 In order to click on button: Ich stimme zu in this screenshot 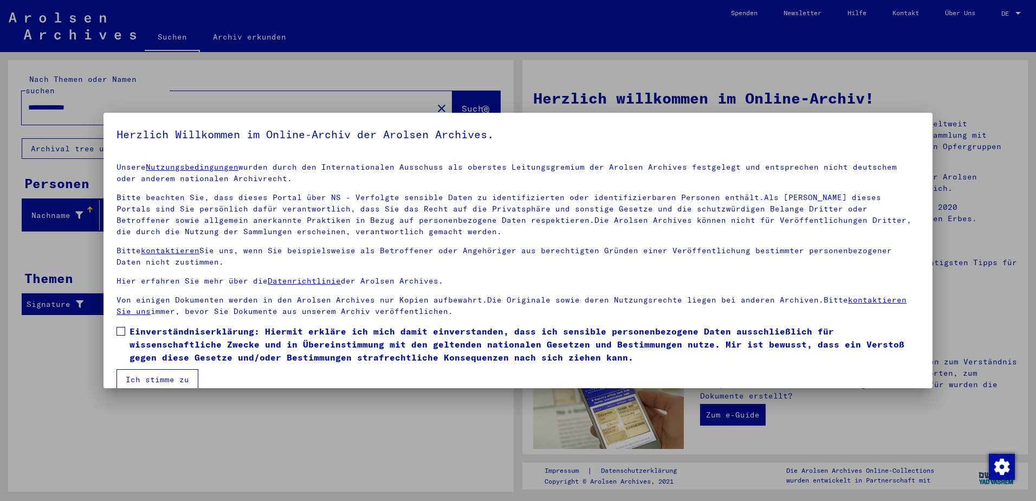, I will do `click(157, 379)`.